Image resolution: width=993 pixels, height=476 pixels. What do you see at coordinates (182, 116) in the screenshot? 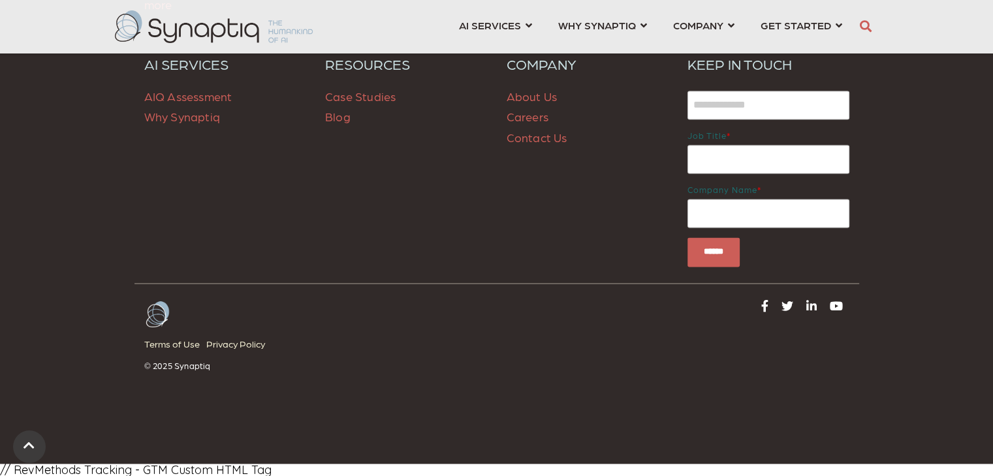
I see `a: Why Synaptiq` at bounding box center [182, 116].